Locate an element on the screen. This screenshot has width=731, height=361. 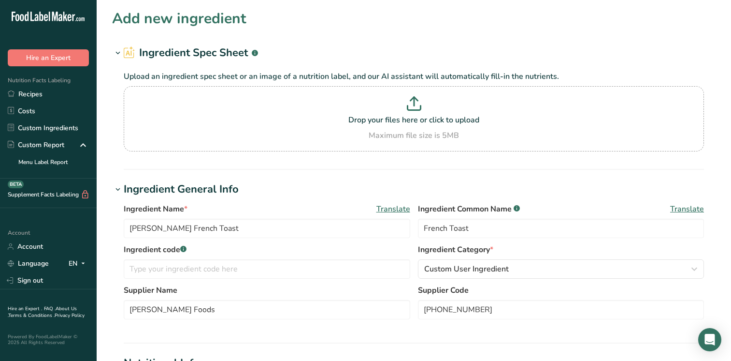
span: Ingredient Name is located at coordinates (156, 209).